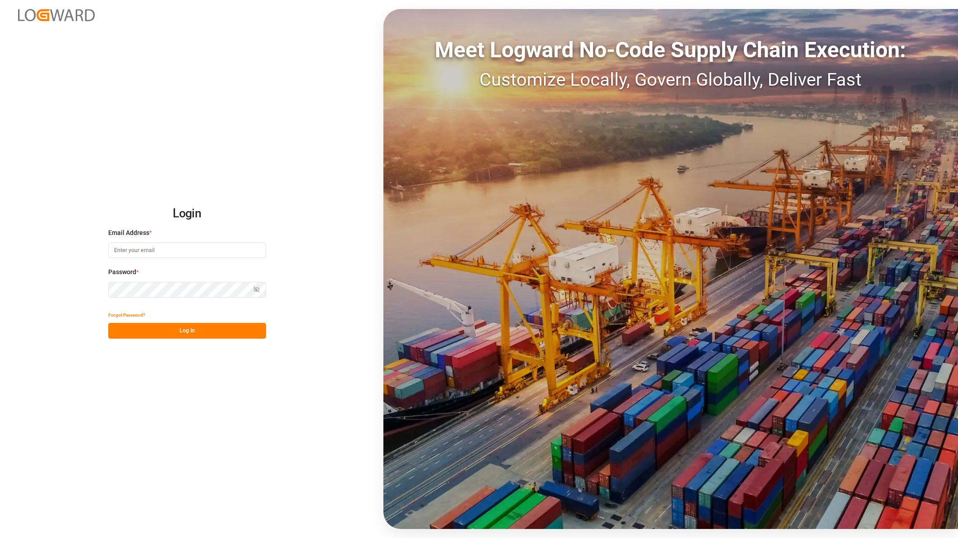 The height and width of the screenshot is (538, 958). Describe the element at coordinates (127, 315) in the screenshot. I see `button: Forgot Password?` at that location.